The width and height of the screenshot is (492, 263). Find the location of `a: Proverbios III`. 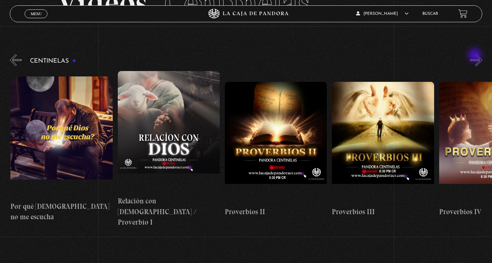

a: Proverbios III is located at coordinates (383, 149).